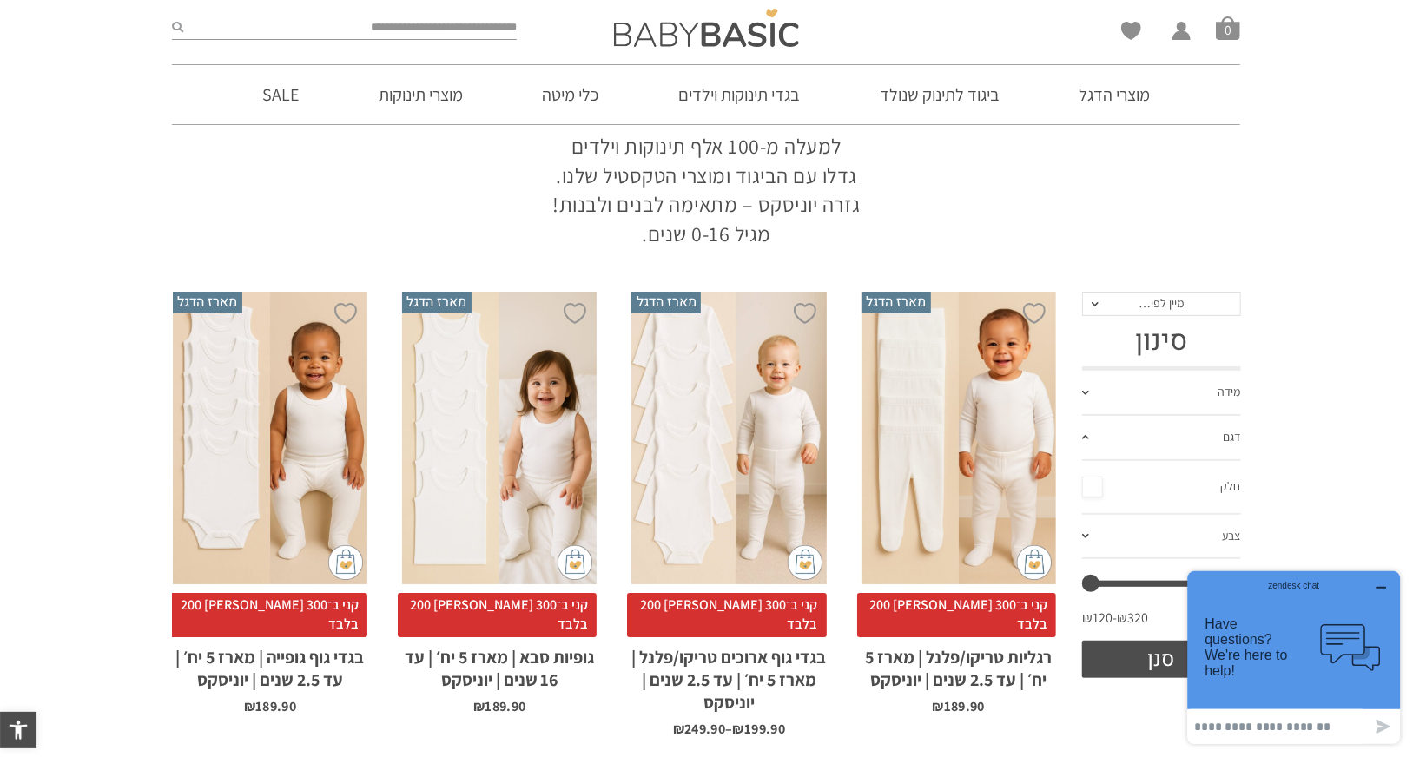  What do you see at coordinates (1131, 34) in the screenshot?
I see `span: Wishlist` at bounding box center [1131, 34].